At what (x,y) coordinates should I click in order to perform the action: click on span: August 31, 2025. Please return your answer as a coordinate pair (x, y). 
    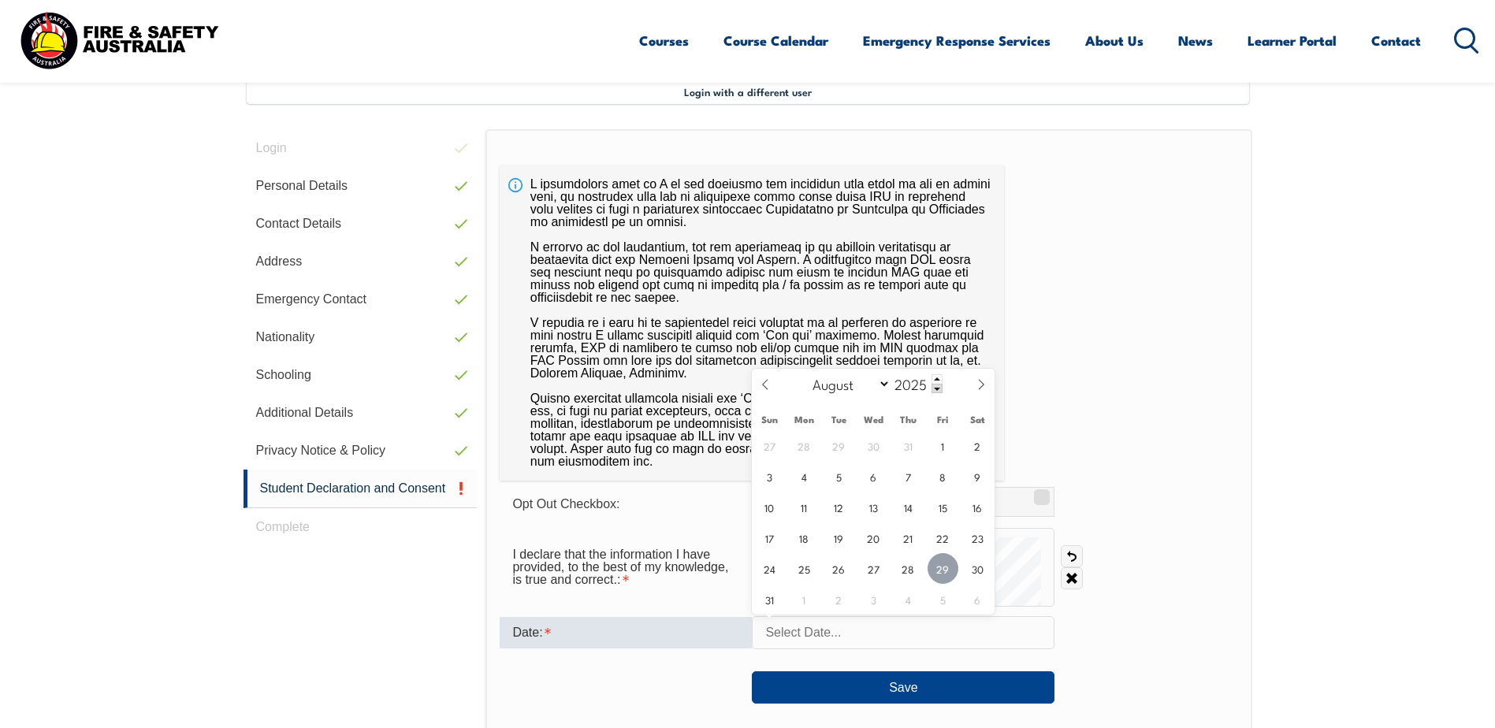
    Looking at the image, I should click on (769, 599).